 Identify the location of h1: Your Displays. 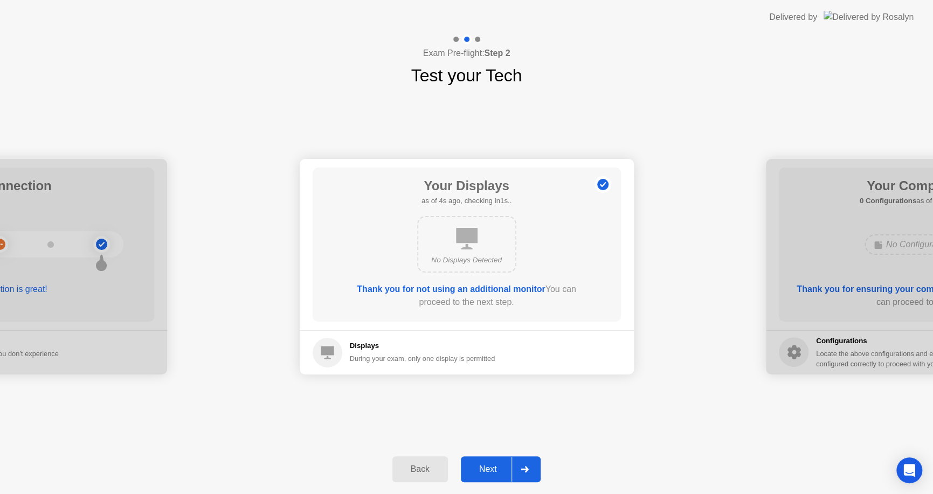
(466, 186).